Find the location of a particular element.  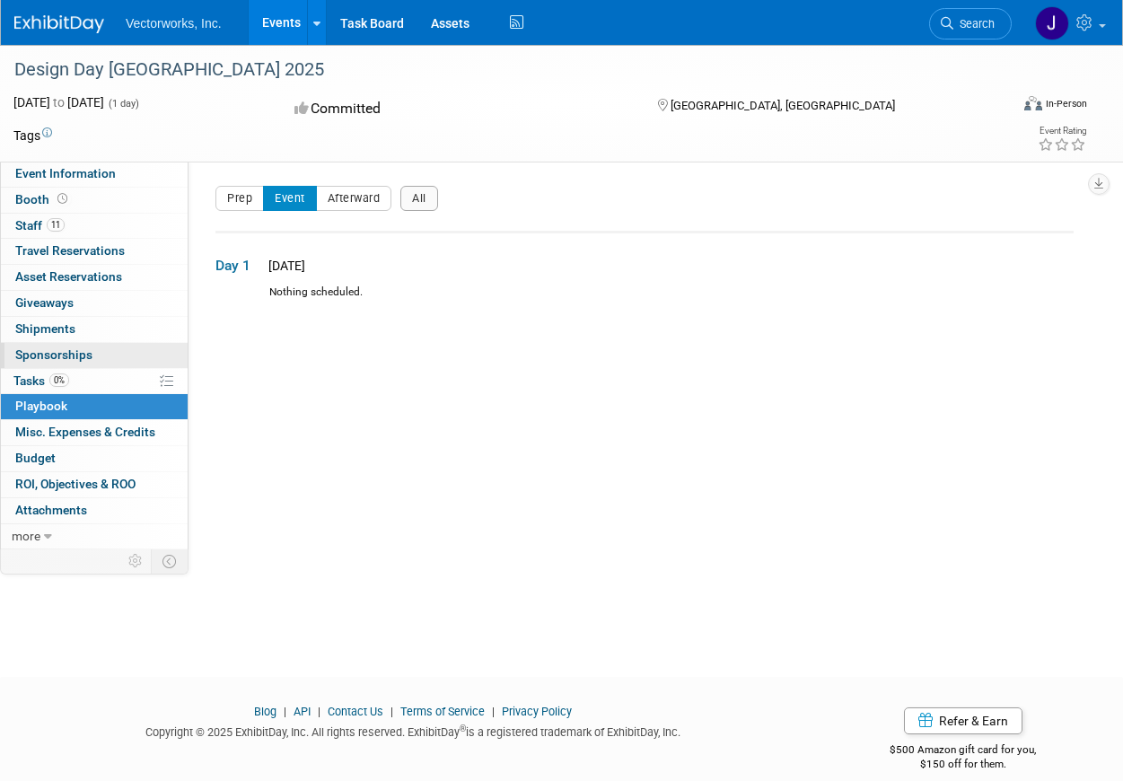

a: Playbook is located at coordinates (94, 407).